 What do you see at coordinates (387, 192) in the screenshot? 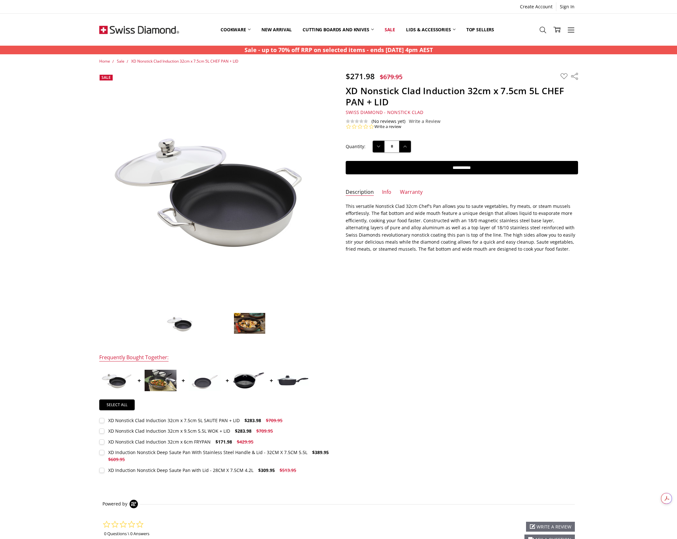
I see `a: Info` at bounding box center [387, 192].